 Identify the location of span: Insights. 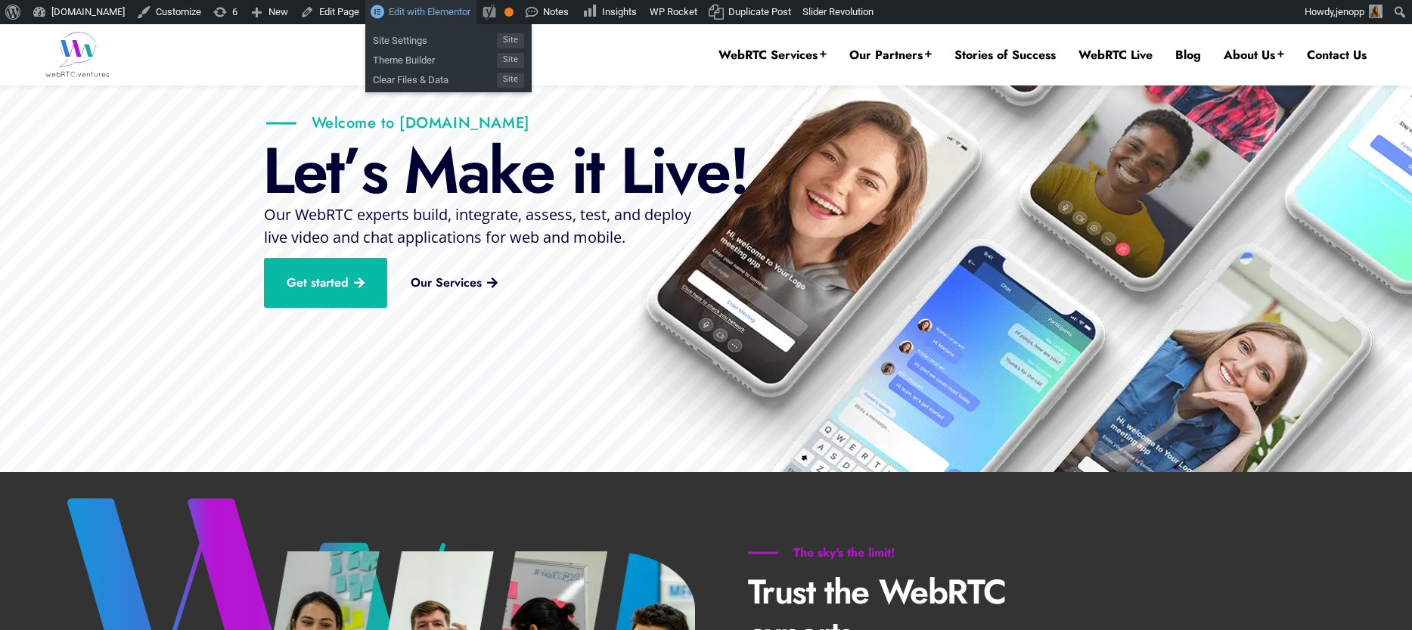
(620, 11).